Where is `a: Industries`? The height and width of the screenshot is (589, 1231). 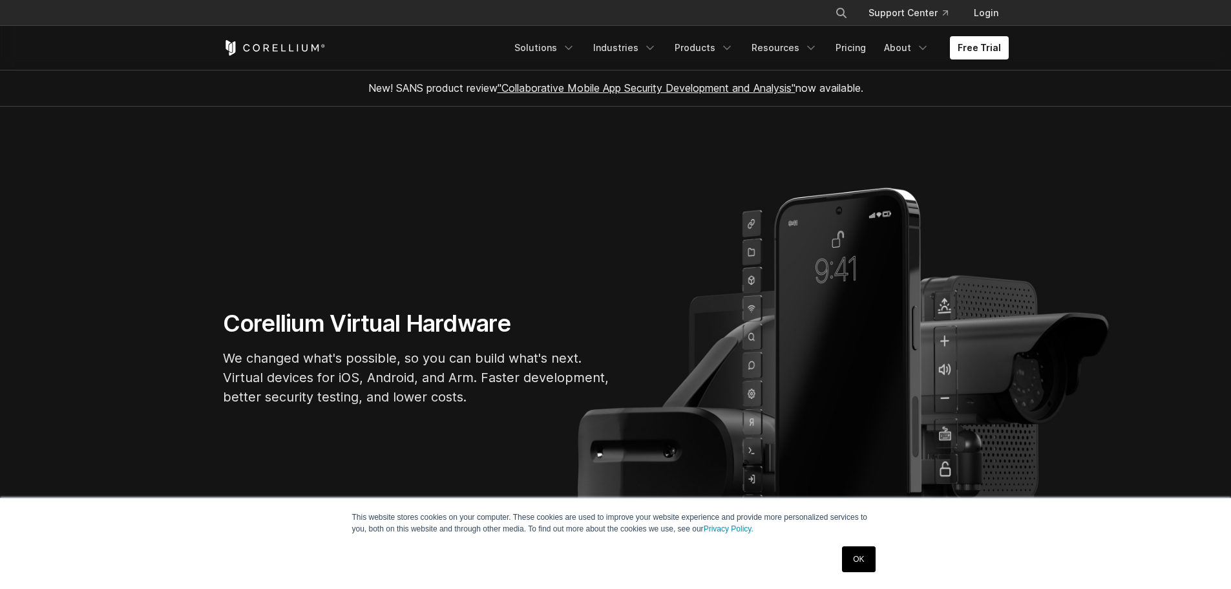
a: Industries is located at coordinates (625, 48).